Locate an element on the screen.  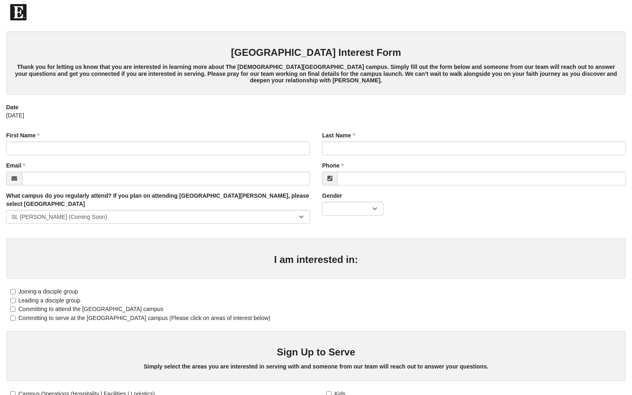
input: Leading a disciple group is located at coordinates (13, 301).